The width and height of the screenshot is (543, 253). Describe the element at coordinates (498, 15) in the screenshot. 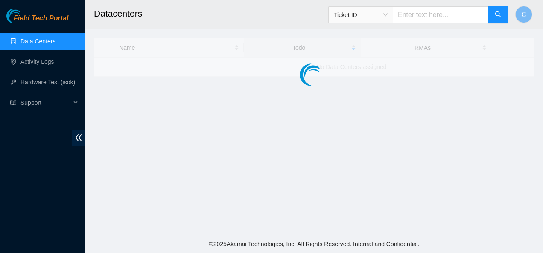

I see `span: search` at that location.